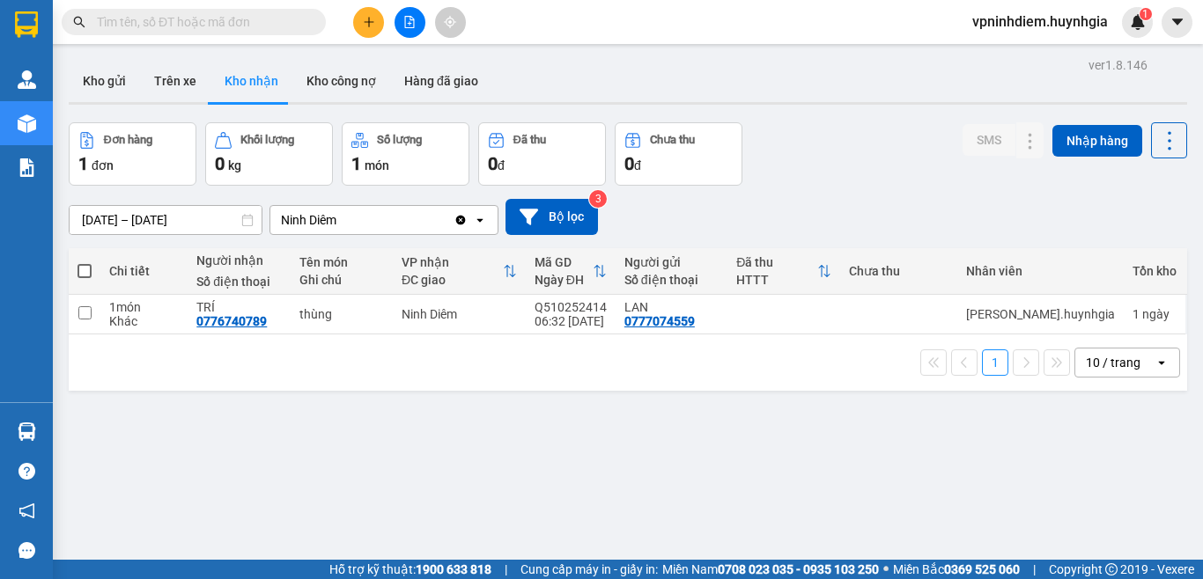  Describe the element at coordinates (234, 166) in the screenshot. I see `span: kg` at that location.